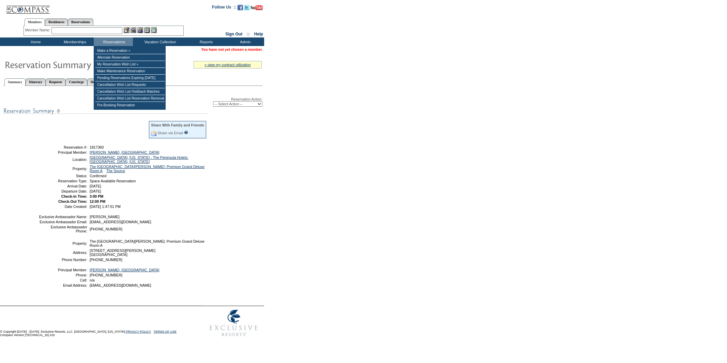 This screenshot has width=727, height=363. What do you see at coordinates (247, 9) in the screenshot?
I see `a: Follow us on Twitter` at bounding box center [247, 9].